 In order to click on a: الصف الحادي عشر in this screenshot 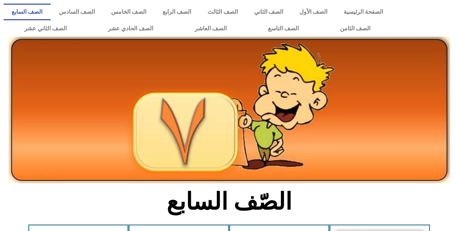, I will do `click(130, 29)`.